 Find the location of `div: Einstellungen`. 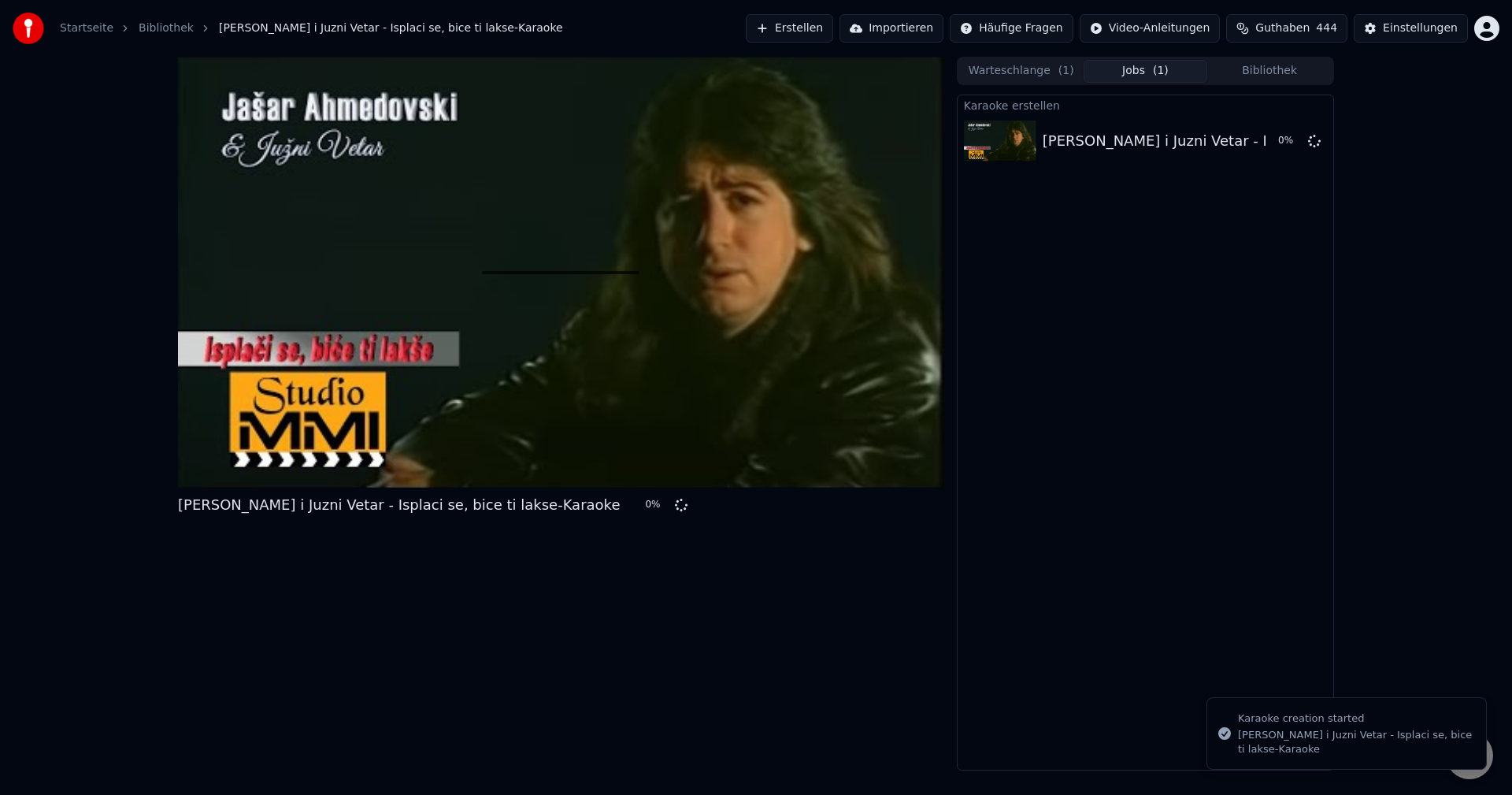

div: Einstellungen is located at coordinates (1421, 29).